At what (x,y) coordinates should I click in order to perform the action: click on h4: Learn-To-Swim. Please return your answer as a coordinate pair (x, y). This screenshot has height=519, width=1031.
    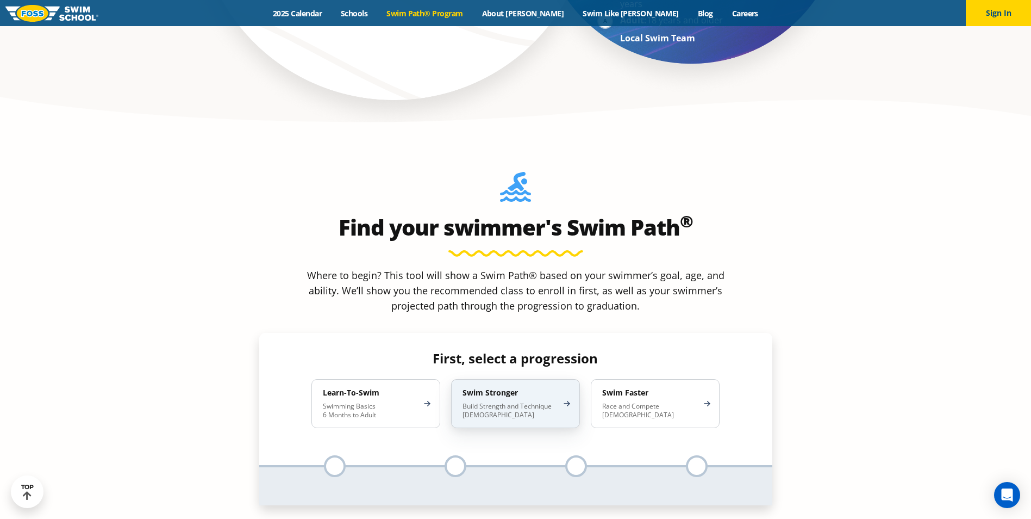
    Looking at the image, I should click on (370, 392).